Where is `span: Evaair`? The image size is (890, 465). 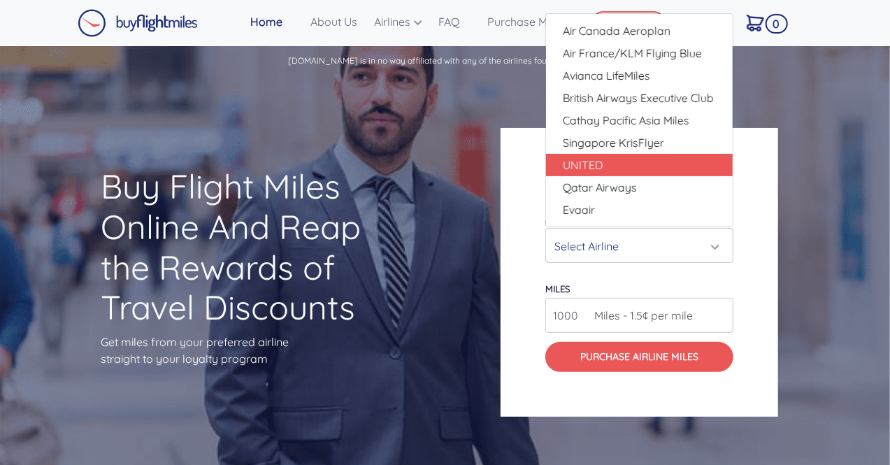
span: Evaair is located at coordinates (579, 210).